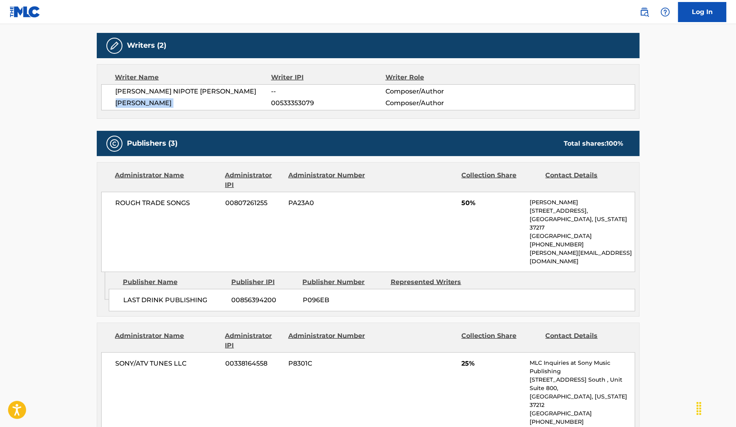 The height and width of the screenshot is (427, 736). I want to click on div: Writer Name, so click(193, 77).